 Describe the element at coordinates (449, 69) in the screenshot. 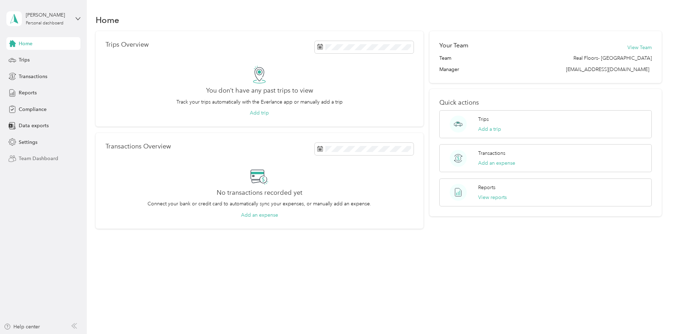

I see `span: Manager` at that location.